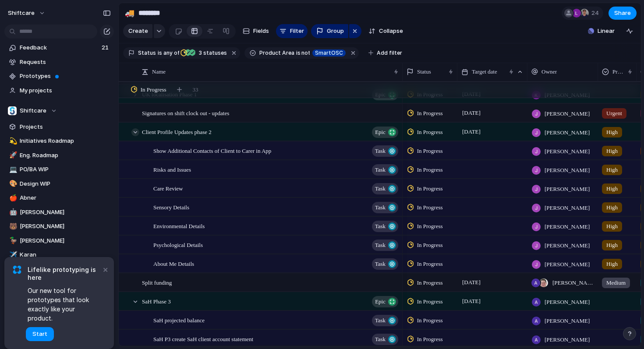  I want to click on span: Urgent, so click(614, 113).